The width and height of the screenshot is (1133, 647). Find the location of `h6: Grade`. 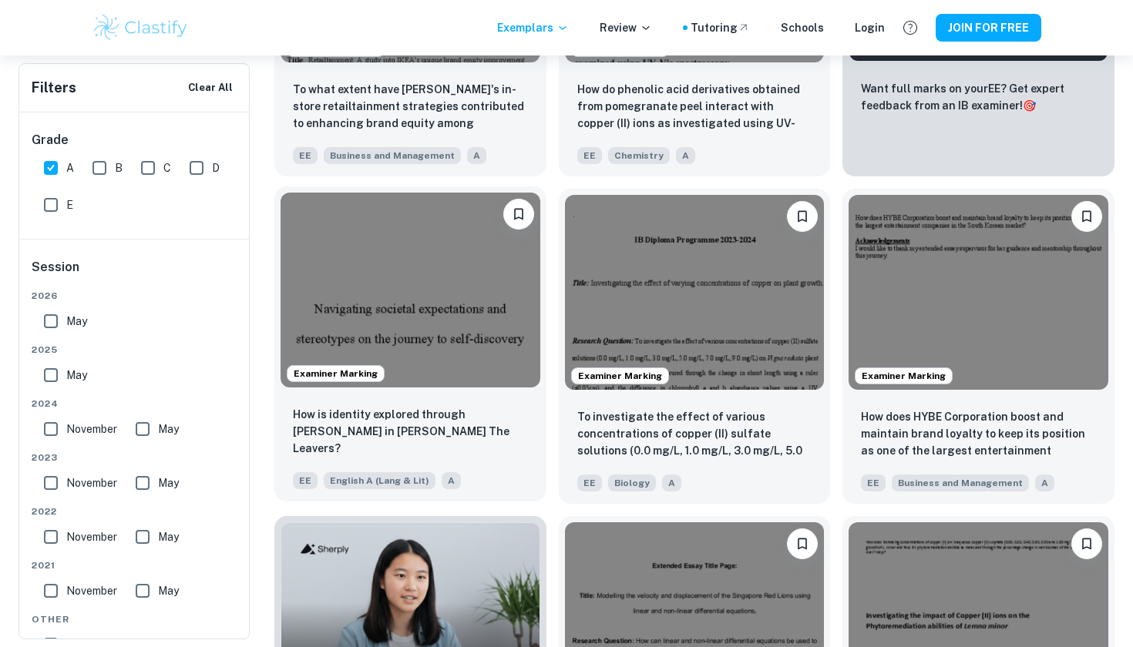

h6: Grade is located at coordinates (135, 140).